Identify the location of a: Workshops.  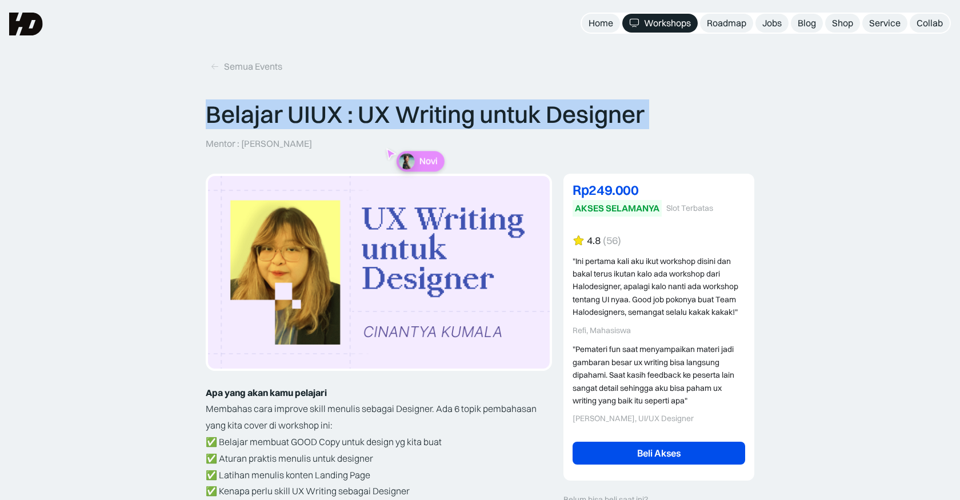
(660, 23).